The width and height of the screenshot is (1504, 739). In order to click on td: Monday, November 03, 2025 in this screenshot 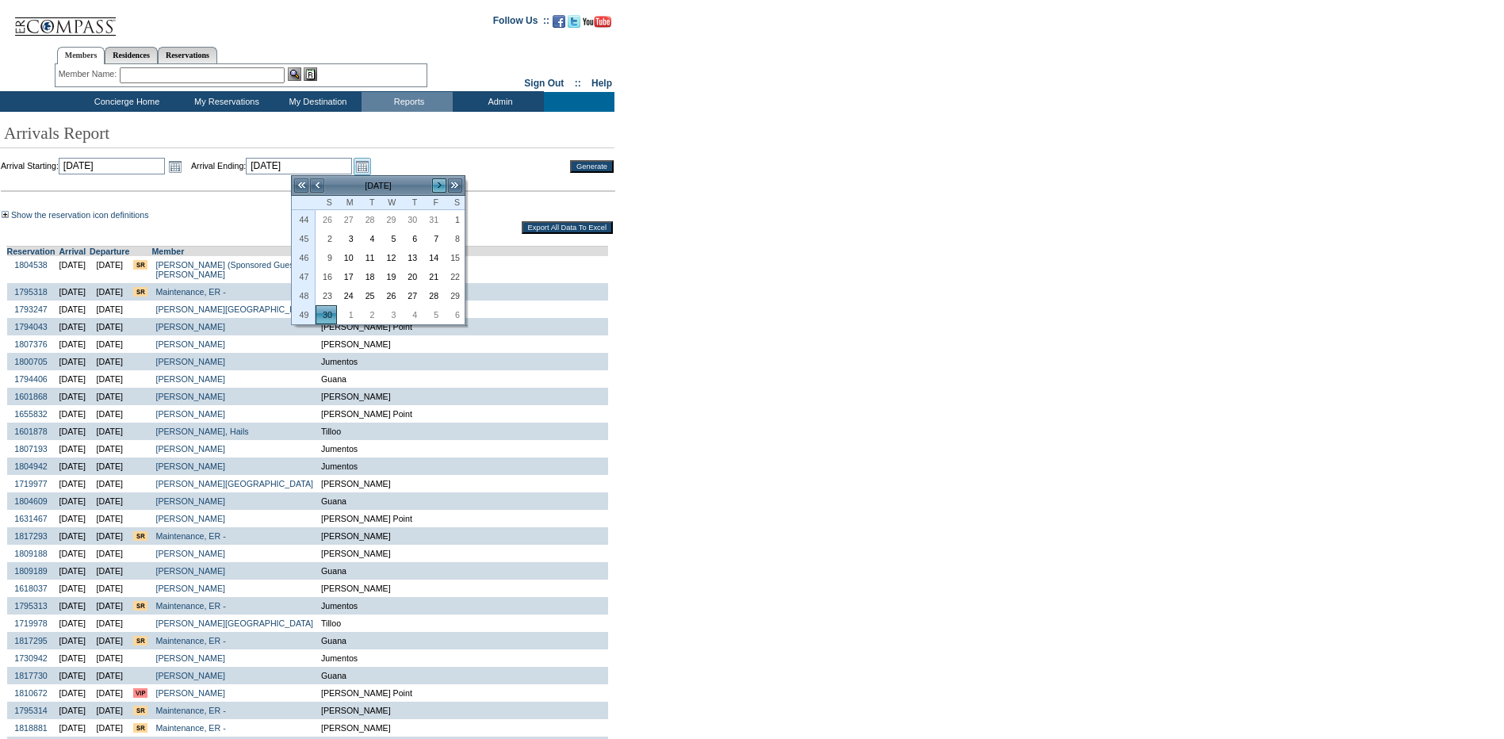, I will do `click(347, 239)`.